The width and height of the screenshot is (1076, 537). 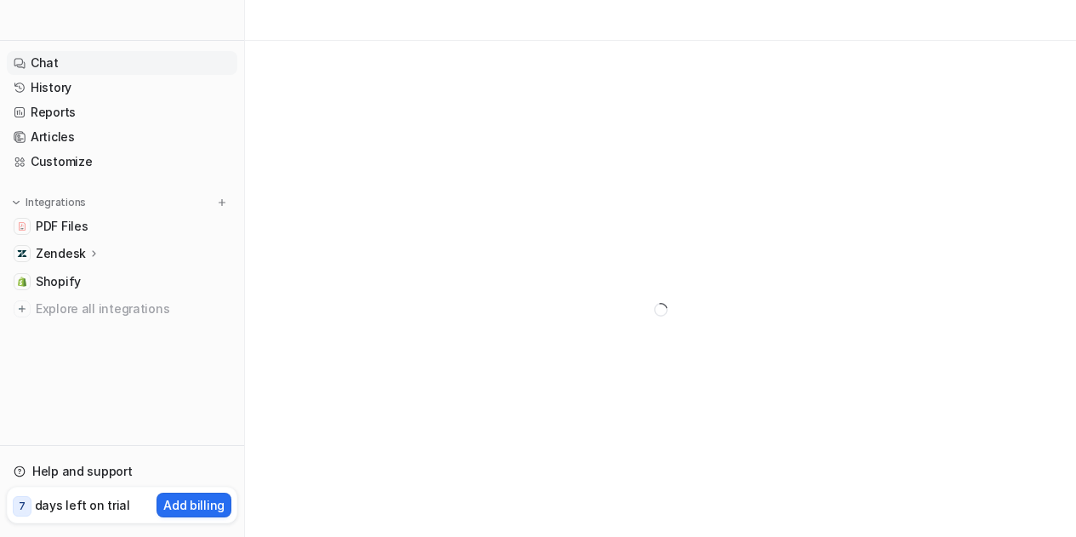 What do you see at coordinates (22, 226) in the screenshot?
I see `img: PDF Files` at bounding box center [22, 226].